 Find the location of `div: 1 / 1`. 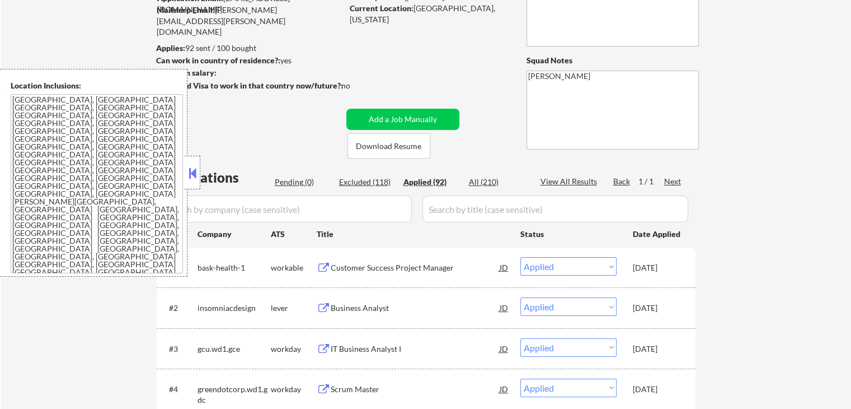

div: 1 / 1 is located at coordinates (652, 181).